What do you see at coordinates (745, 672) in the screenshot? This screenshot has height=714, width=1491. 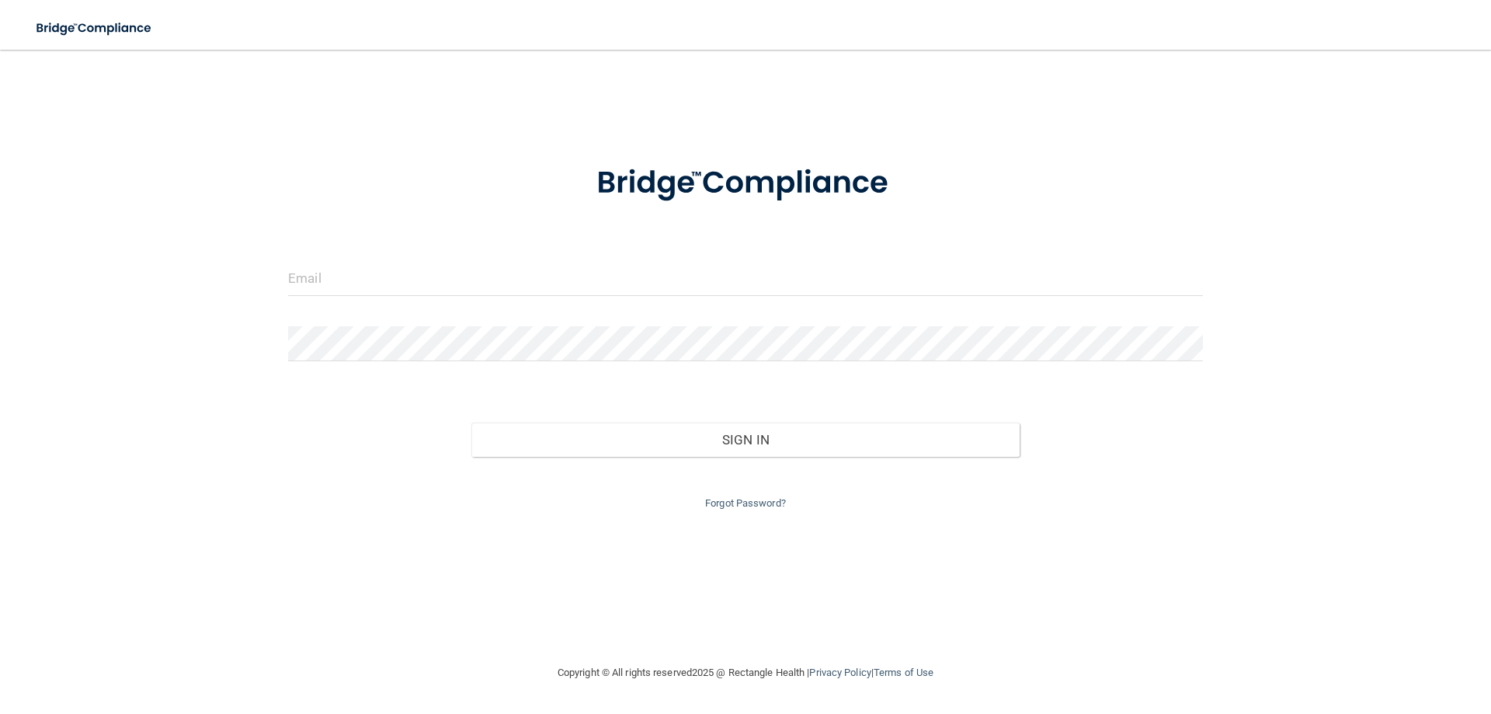 I see `div: Copyright © All rights reserved 2025 @ Rectangle Health | |` at bounding box center [745, 672].